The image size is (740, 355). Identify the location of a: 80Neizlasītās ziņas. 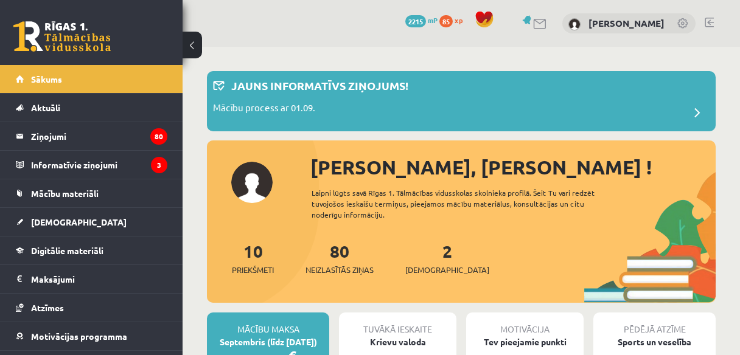
(340, 258).